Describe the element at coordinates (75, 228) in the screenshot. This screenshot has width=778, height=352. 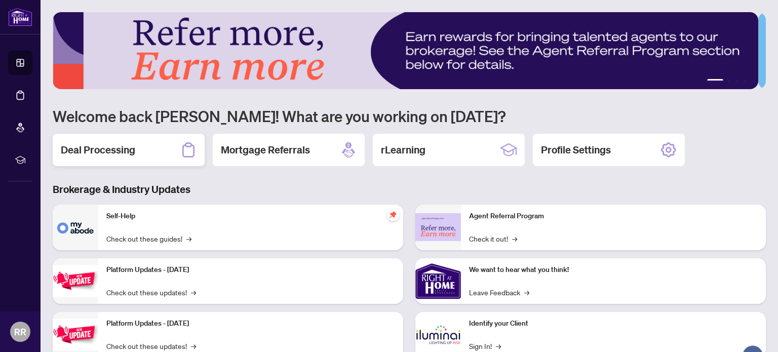
I see `img: Self-Help` at that location.